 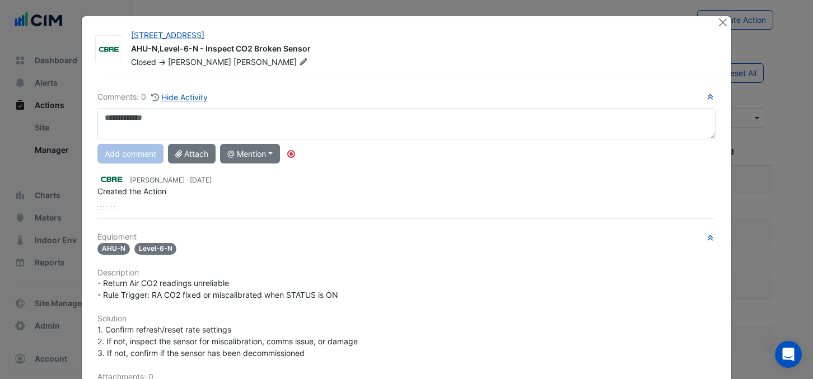 I want to click on button: Attach, so click(x=192, y=153).